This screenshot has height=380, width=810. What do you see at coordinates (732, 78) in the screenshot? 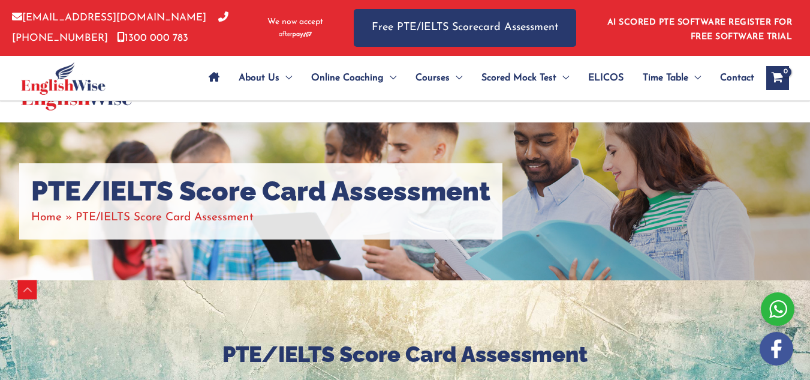
I see `a: Contact` at bounding box center [732, 78].